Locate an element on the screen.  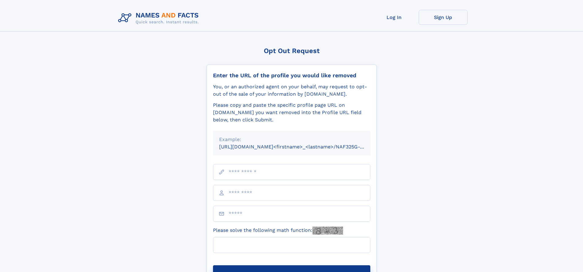
img: Logo Names and Facts is located at coordinates (160, 18).